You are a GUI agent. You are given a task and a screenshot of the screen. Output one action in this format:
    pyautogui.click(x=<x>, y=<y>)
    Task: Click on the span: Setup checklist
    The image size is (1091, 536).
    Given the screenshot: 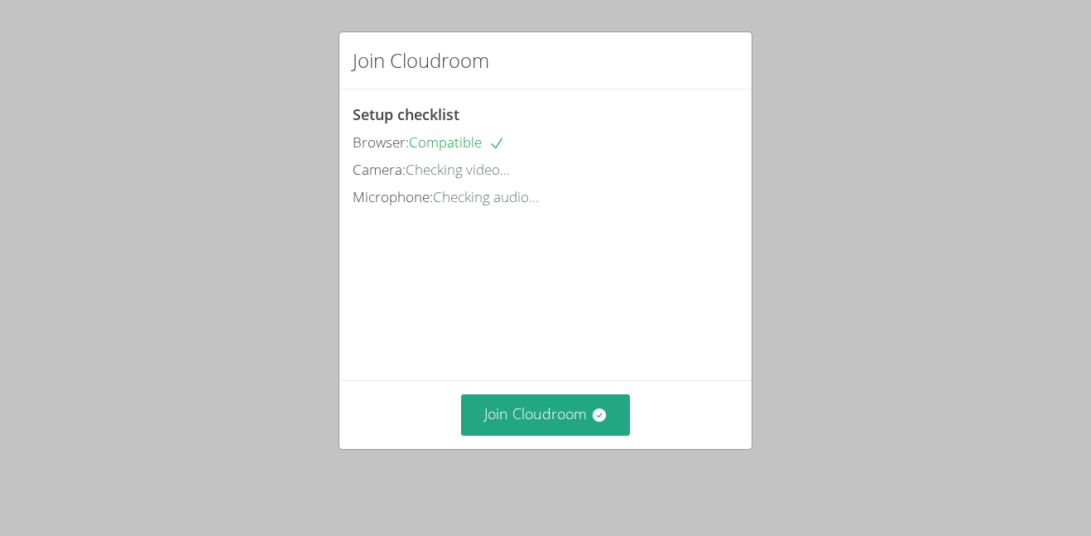 What is the action you would take?
    pyautogui.click(x=406, y=114)
    